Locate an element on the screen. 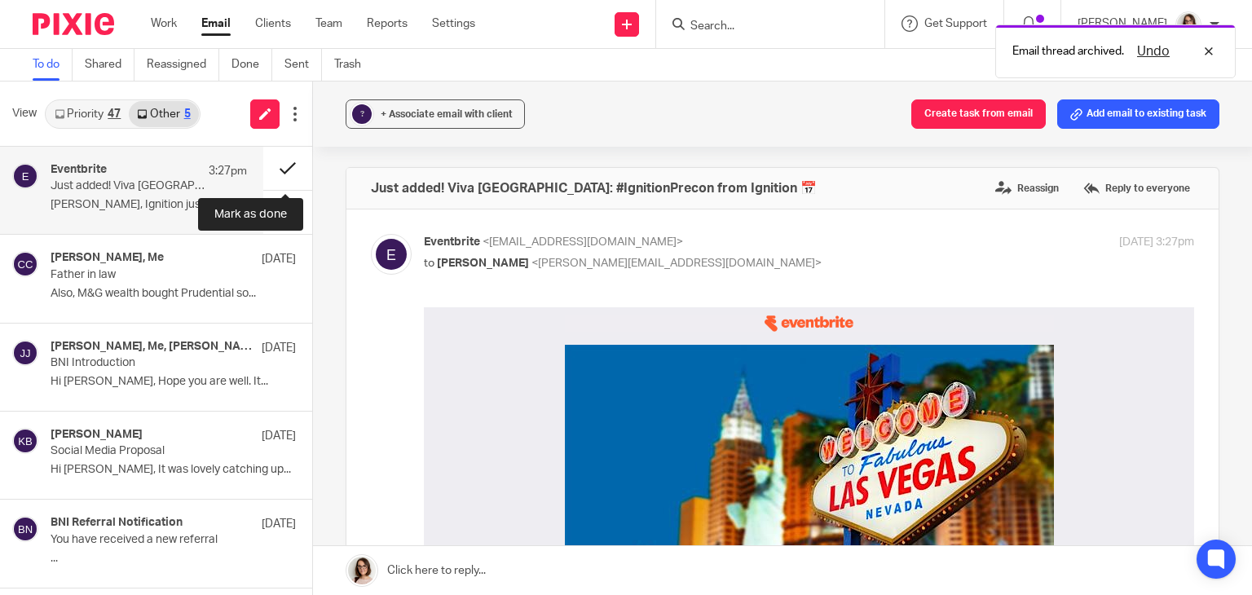  a: Clients is located at coordinates (273, 24).